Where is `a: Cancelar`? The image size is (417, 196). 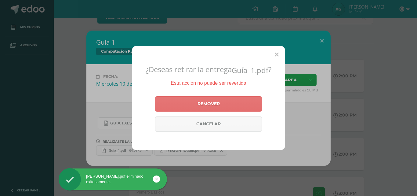
a: Cancelar is located at coordinates (208, 124).